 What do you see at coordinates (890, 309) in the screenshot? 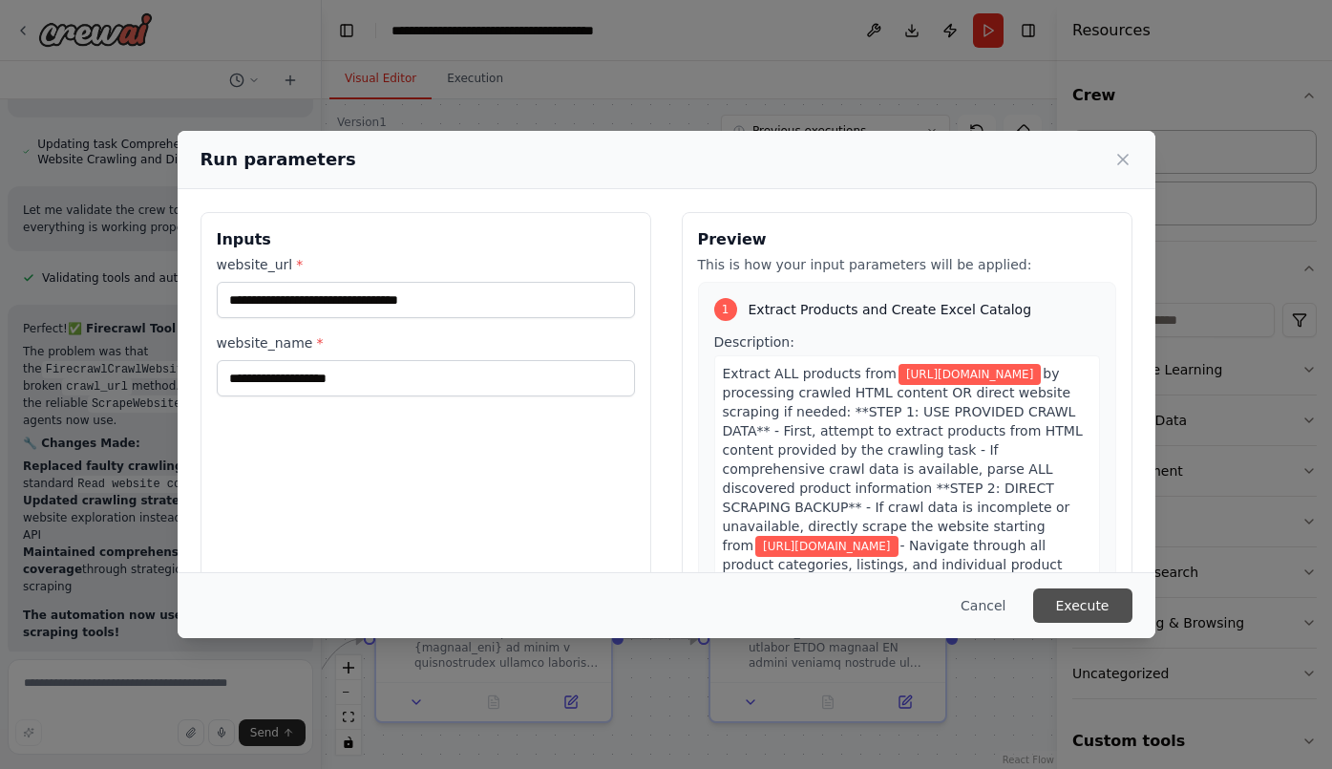
I see `span: Extract Products and Create Excel Catalog` at bounding box center [890, 309].